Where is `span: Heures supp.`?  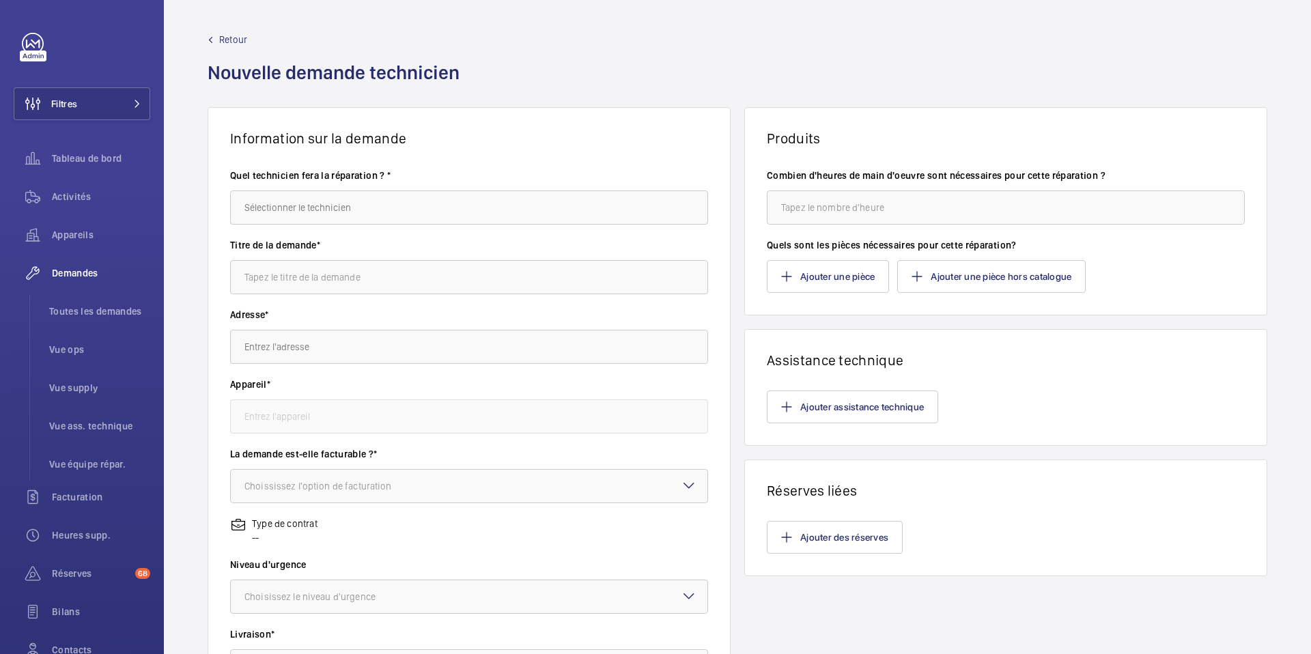
span: Heures supp. is located at coordinates (101, 535).